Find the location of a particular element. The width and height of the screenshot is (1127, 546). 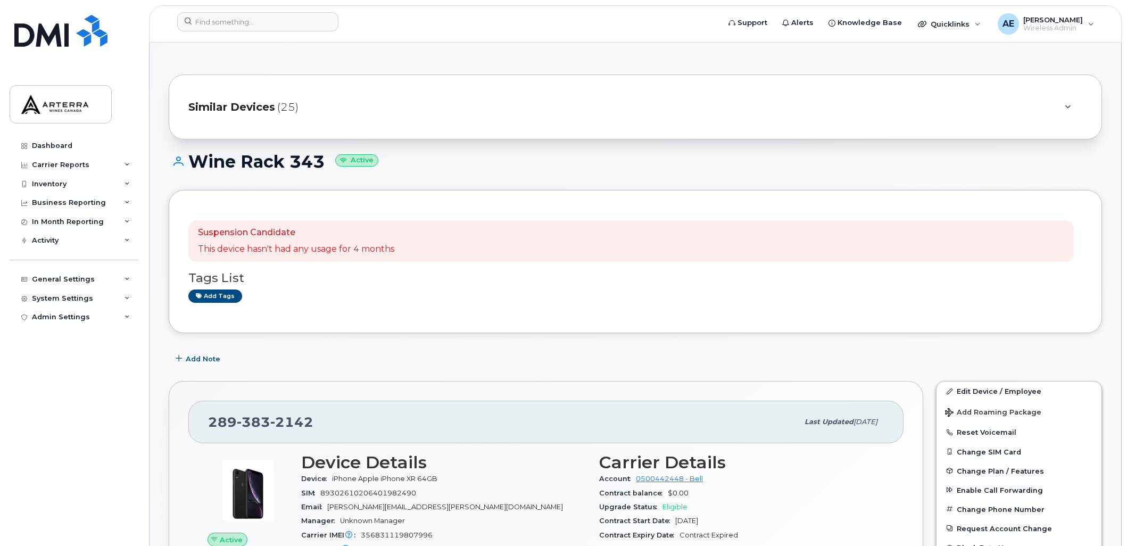

span: Contract Start Date is located at coordinates (637, 520).